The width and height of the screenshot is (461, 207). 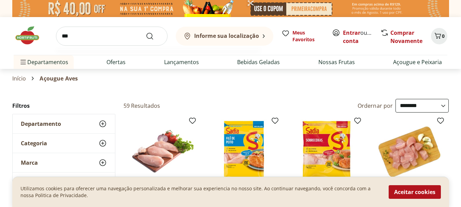 I want to click on button: Aceitar cookies, so click(x=415, y=192).